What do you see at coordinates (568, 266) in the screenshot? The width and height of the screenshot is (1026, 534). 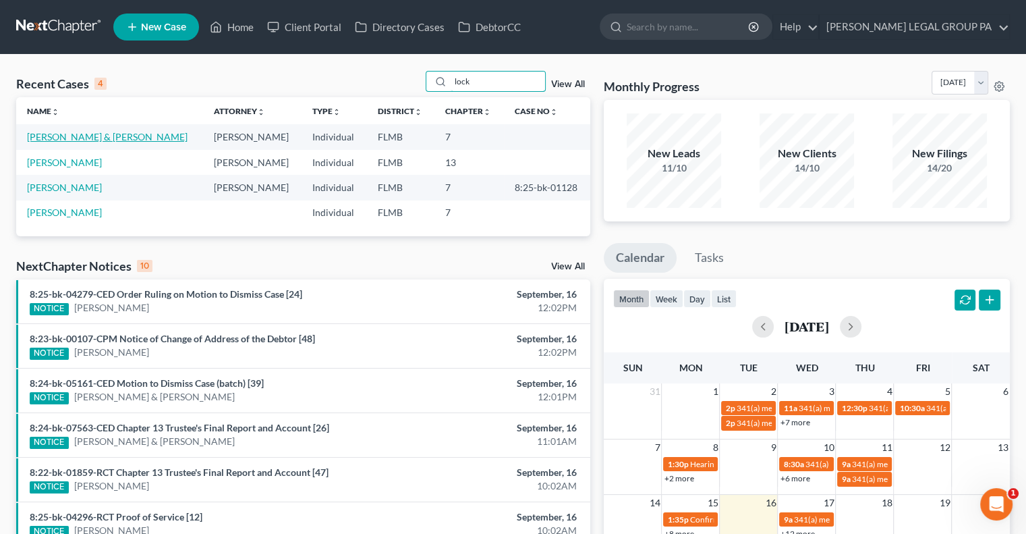 I see `a: View All` at bounding box center [568, 266].